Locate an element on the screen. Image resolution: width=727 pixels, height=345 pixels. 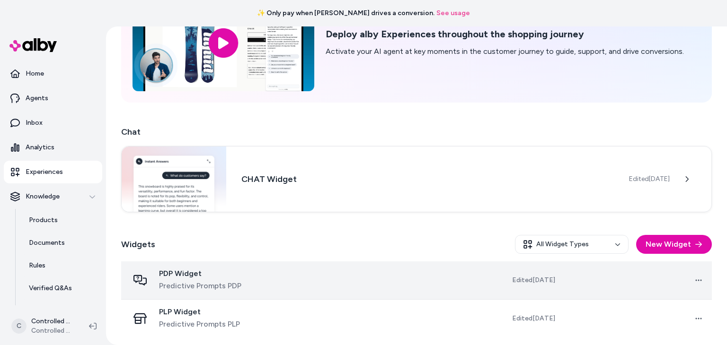
a: Reviews is located at coordinates (61, 311).